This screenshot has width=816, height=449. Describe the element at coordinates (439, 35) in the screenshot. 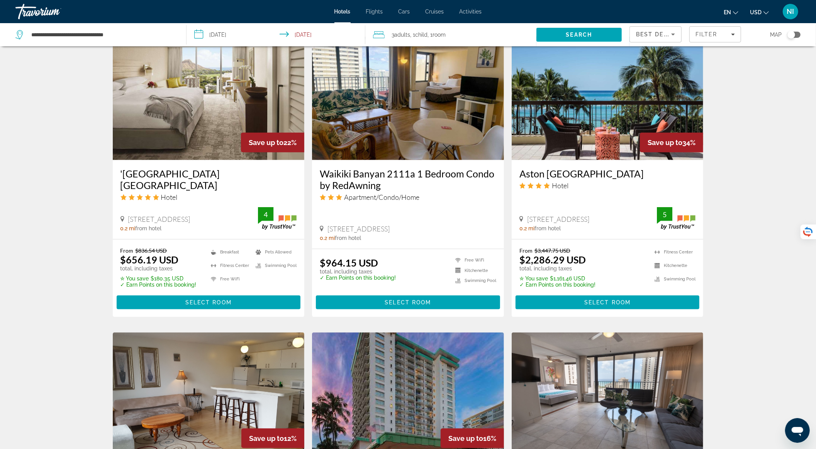

I see `span: Room` at that location.